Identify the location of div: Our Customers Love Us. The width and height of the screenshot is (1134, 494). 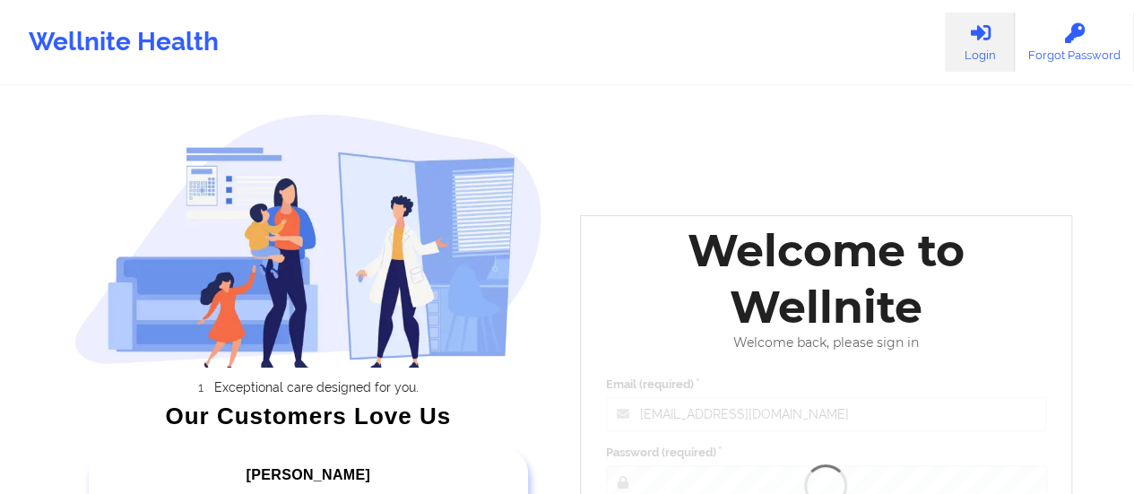
(308, 416).